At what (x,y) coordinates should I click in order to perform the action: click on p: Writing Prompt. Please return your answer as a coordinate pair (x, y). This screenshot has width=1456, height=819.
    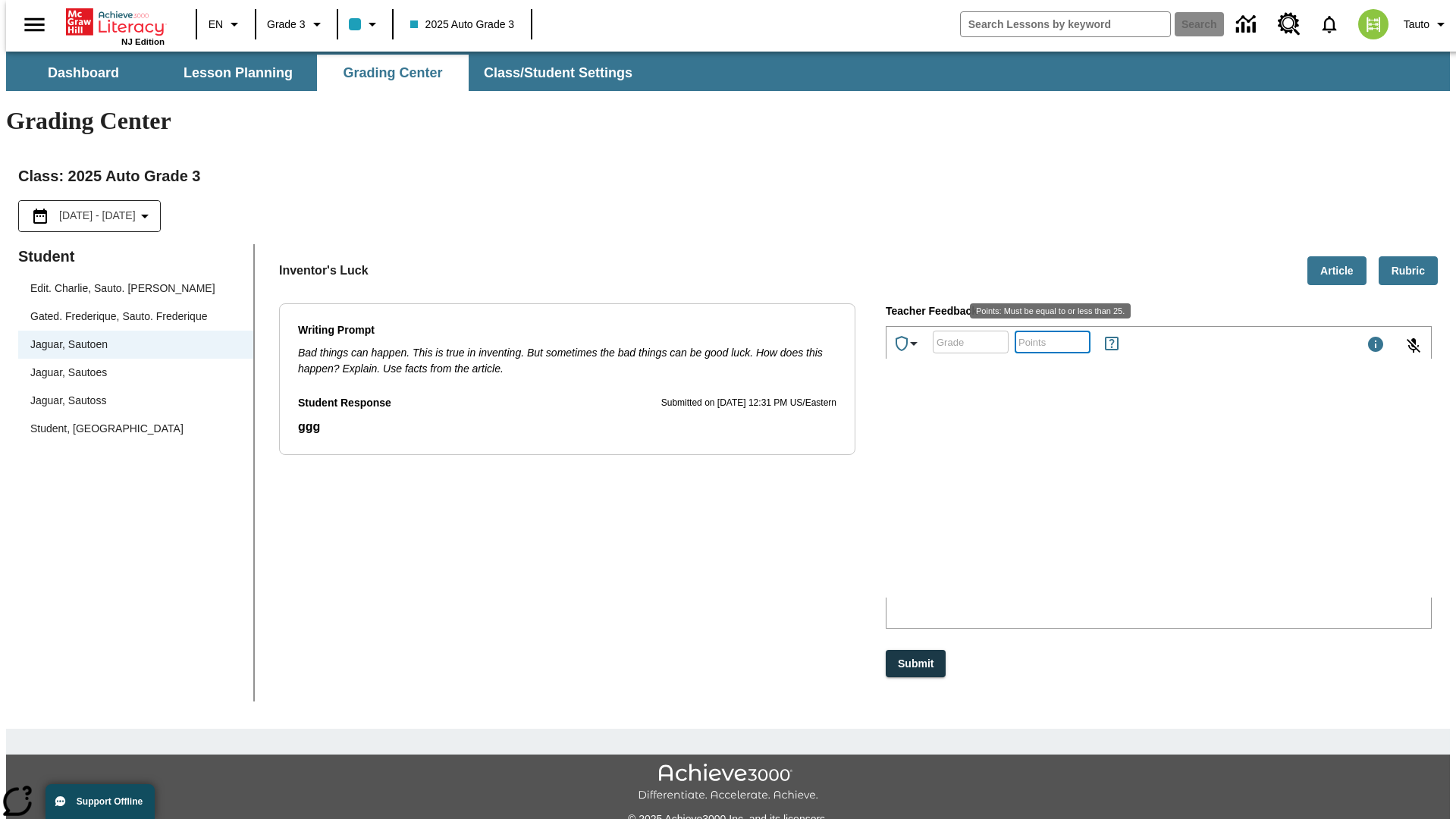
    Looking at the image, I should click on (568, 331).